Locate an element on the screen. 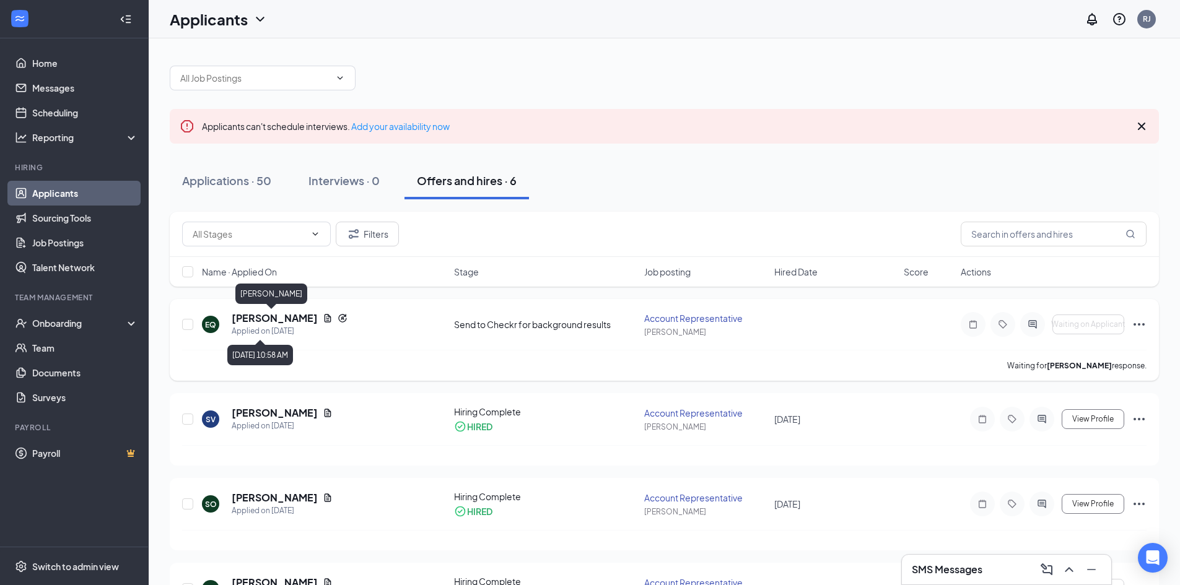 This screenshot has height=585, width=1180. div: Hiring is located at coordinates (75, 167).